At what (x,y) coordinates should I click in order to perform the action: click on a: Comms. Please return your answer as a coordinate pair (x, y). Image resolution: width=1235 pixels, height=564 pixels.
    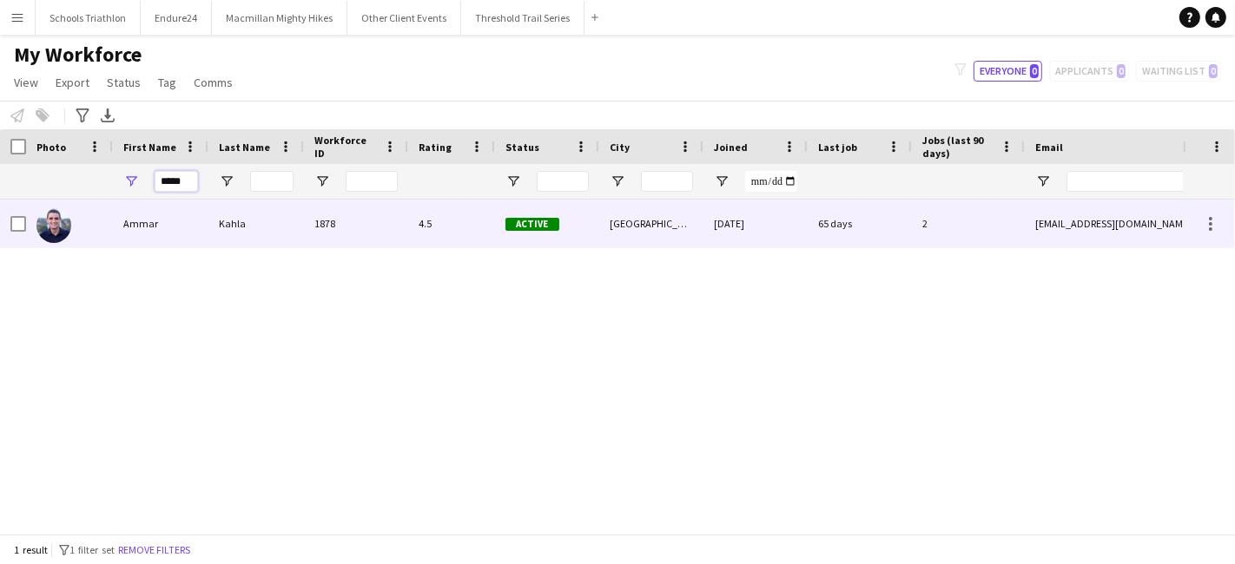
    Looking at the image, I should click on (213, 82).